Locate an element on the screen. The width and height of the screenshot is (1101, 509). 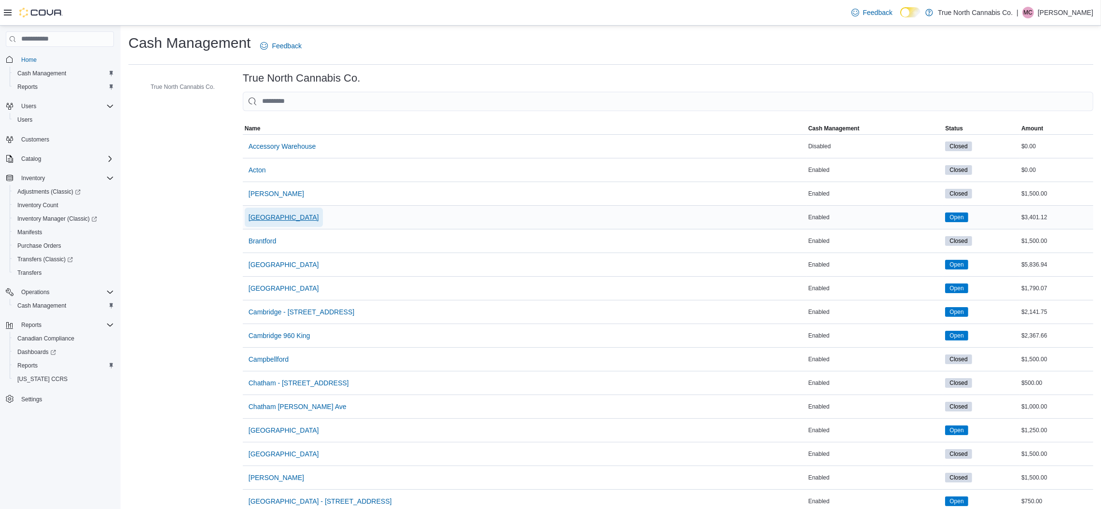
span: Catalog is located at coordinates (31, 159).